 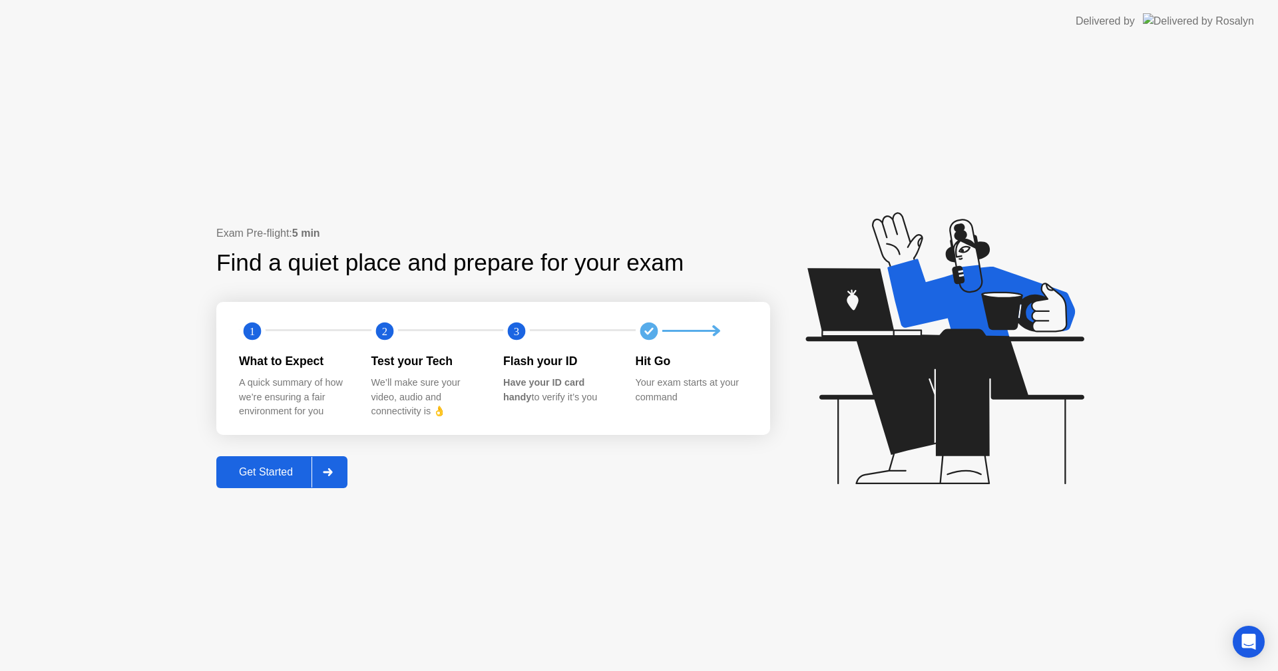 What do you see at coordinates (252, 331) in the screenshot?
I see `text: 1` at bounding box center [252, 331].